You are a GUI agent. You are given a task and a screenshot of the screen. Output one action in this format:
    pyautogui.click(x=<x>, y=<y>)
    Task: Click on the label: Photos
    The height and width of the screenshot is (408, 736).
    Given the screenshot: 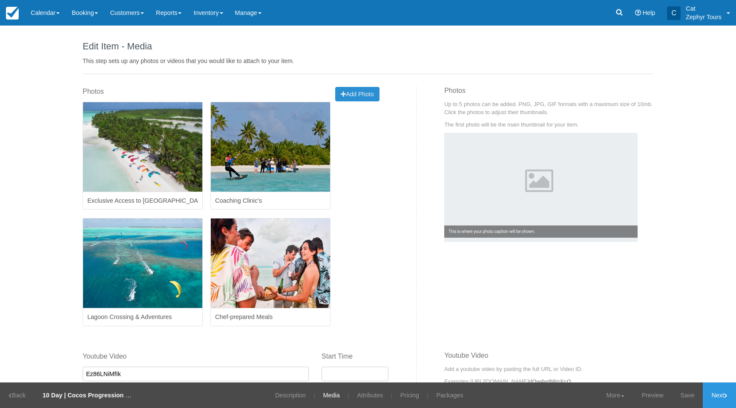 What is the action you would take?
    pyautogui.click(x=93, y=92)
    